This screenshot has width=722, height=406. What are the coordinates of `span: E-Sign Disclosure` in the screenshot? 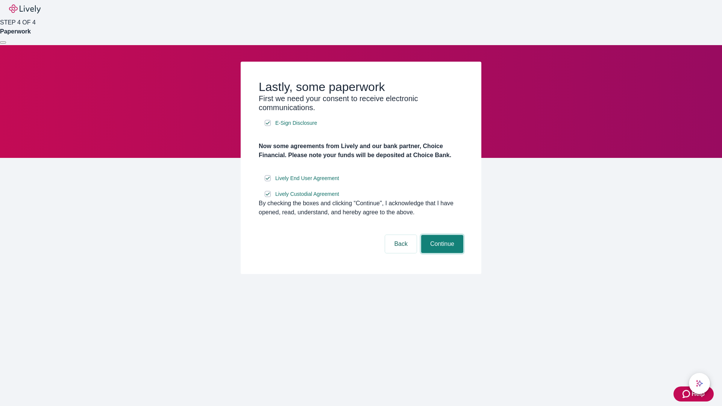 It's located at (296, 123).